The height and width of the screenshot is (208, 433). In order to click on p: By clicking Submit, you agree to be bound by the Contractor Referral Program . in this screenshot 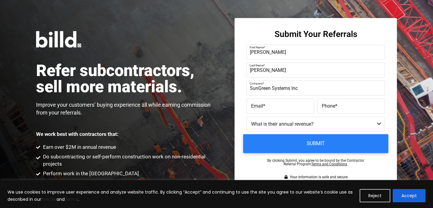, I will do `click(316, 163)`.